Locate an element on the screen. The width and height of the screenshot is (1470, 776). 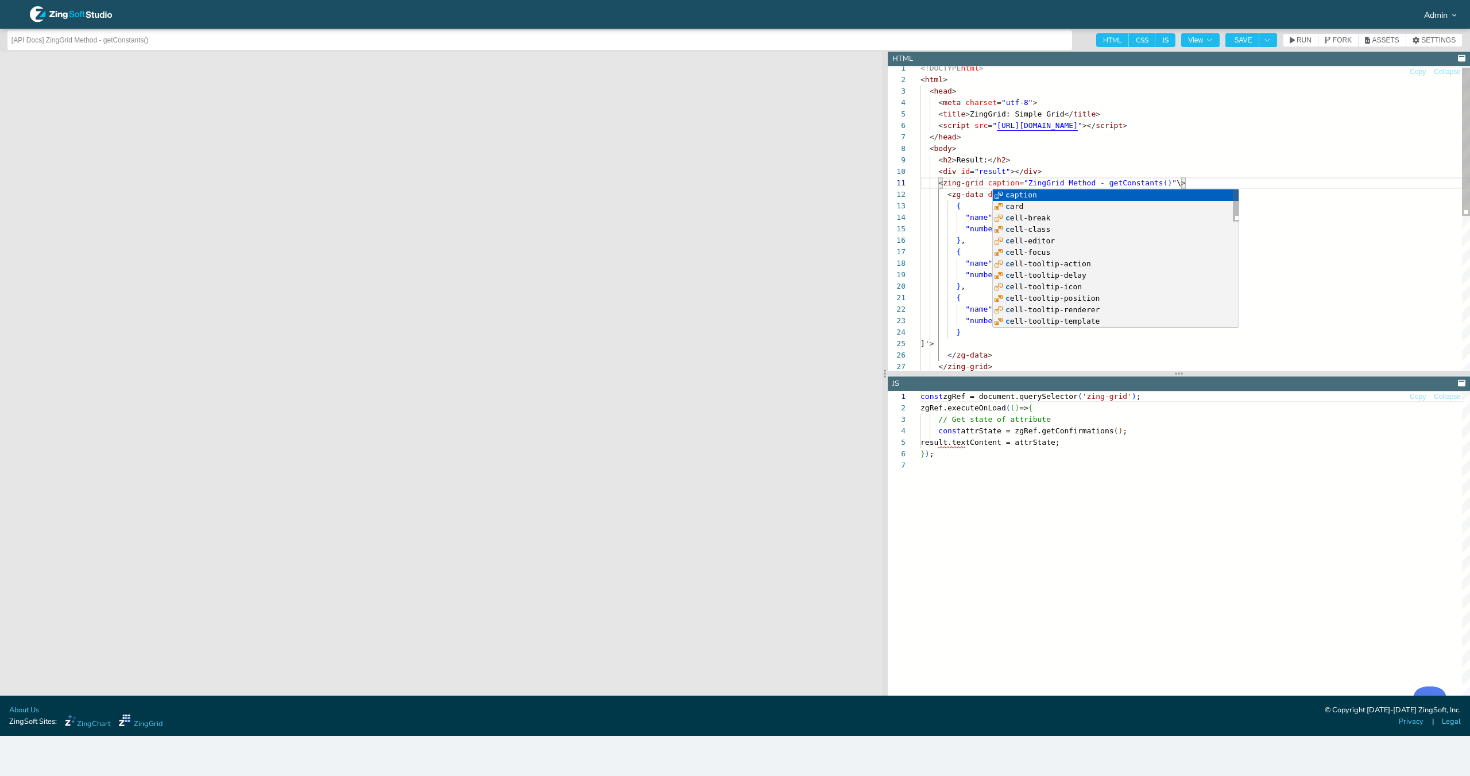
span: FORK is located at coordinates (1342, 40).